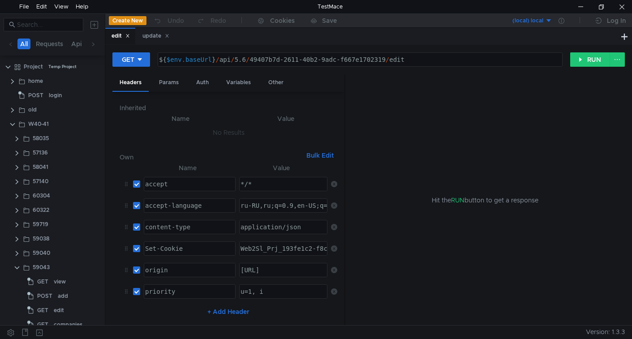 The width and height of the screenshot is (632, 339). What do you see at coordinates (32, 110) in the screenshot?
I see `div: old` at bounding box center [32, 110].